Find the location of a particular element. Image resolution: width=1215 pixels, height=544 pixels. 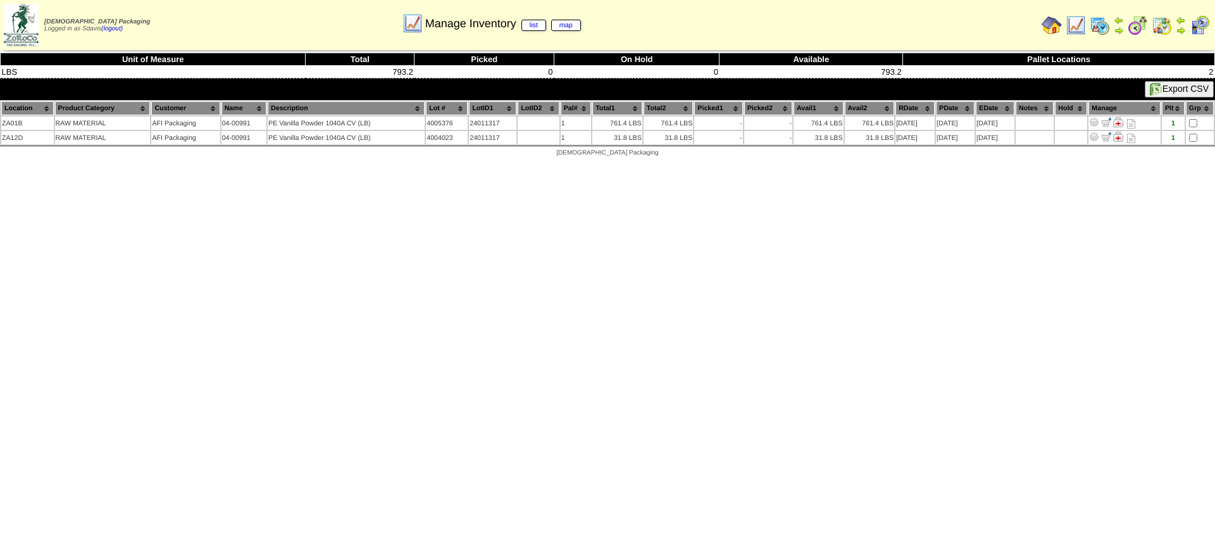

th: Description is located at coordinates (346, 108).